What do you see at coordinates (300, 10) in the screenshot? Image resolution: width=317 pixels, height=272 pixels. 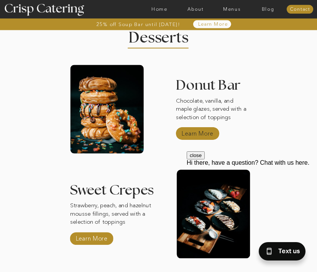 I see `a: Contact` at bounding box center [300, 10].